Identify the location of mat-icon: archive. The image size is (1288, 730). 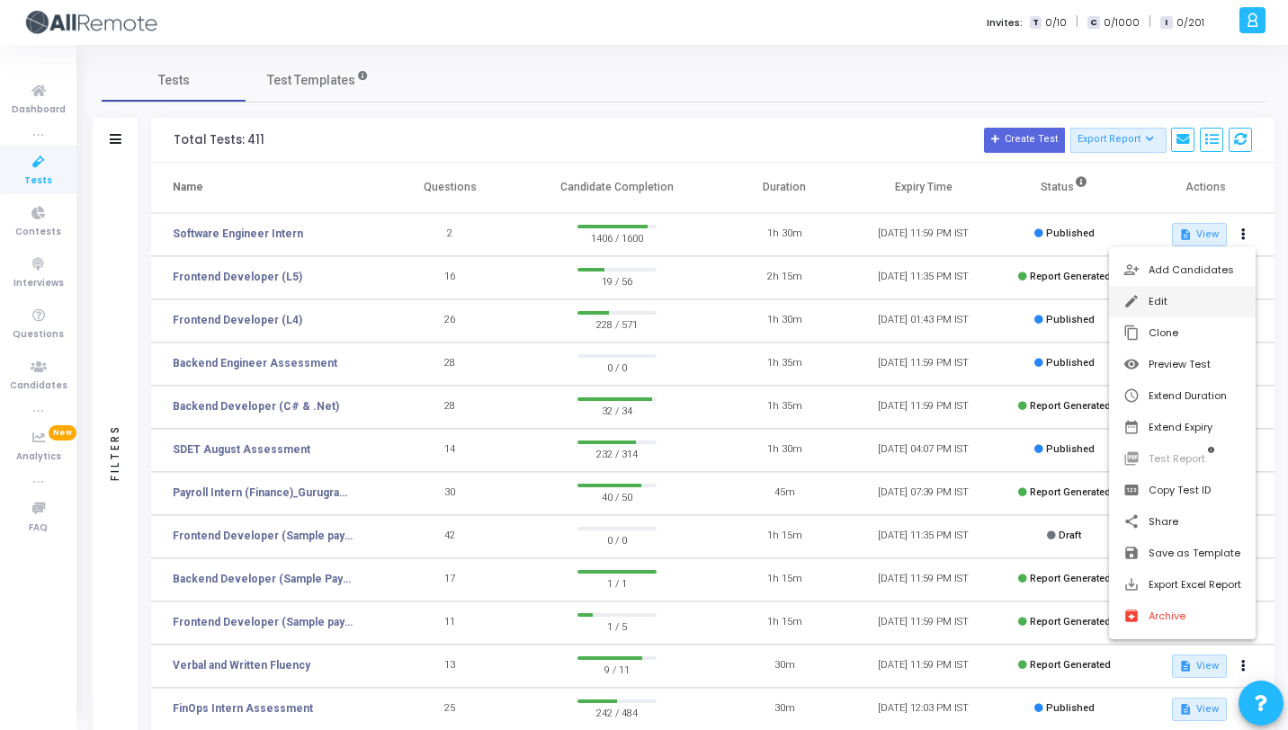
(1132, 617).